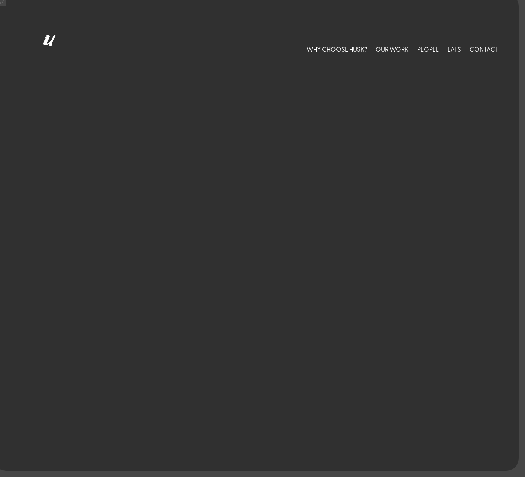  I want to click on a: WHY CHOOSE HUSK?, so click(337, 49).